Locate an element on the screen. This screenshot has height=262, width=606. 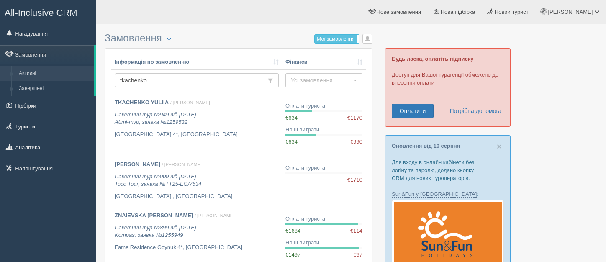
span: €114 is located at coordinates (356, 231).